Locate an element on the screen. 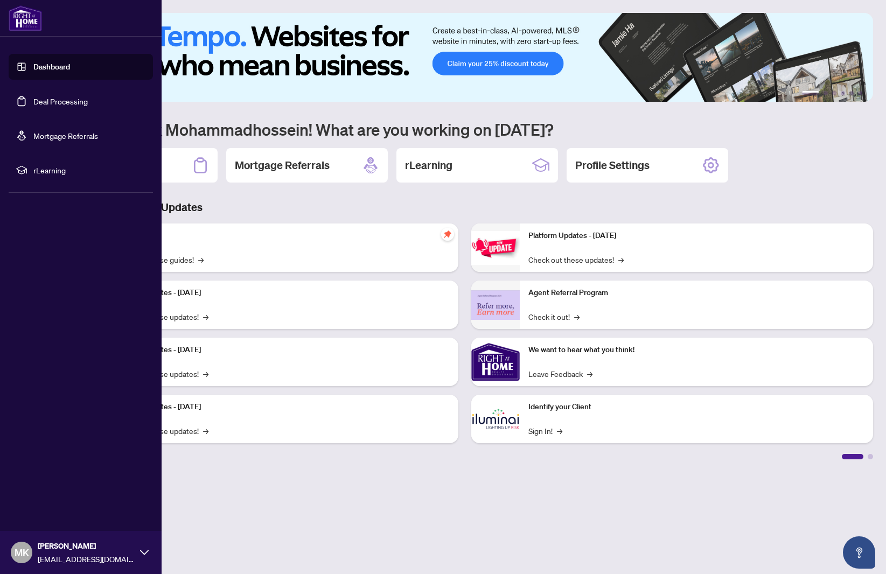 The image size is (886, 574). p: Agent Referral Program is located at coordinates (696, 293).